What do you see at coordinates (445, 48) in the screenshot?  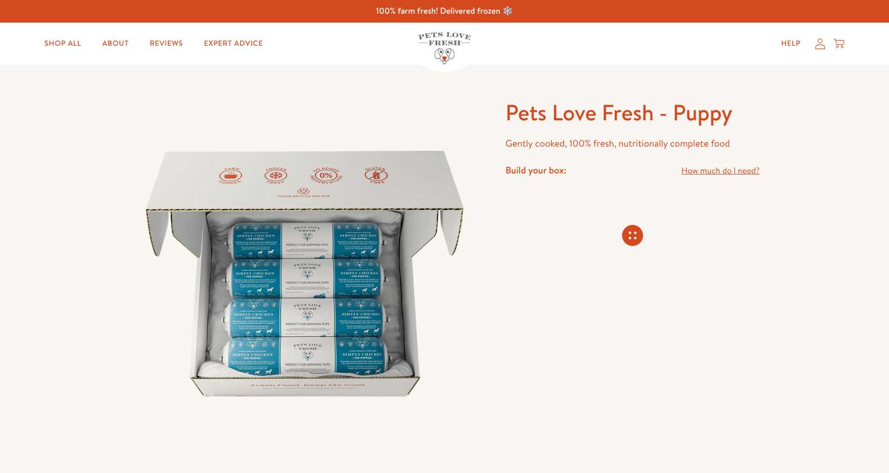 I see `img: Pets Love Fresh` at bounding box center [445, 48].